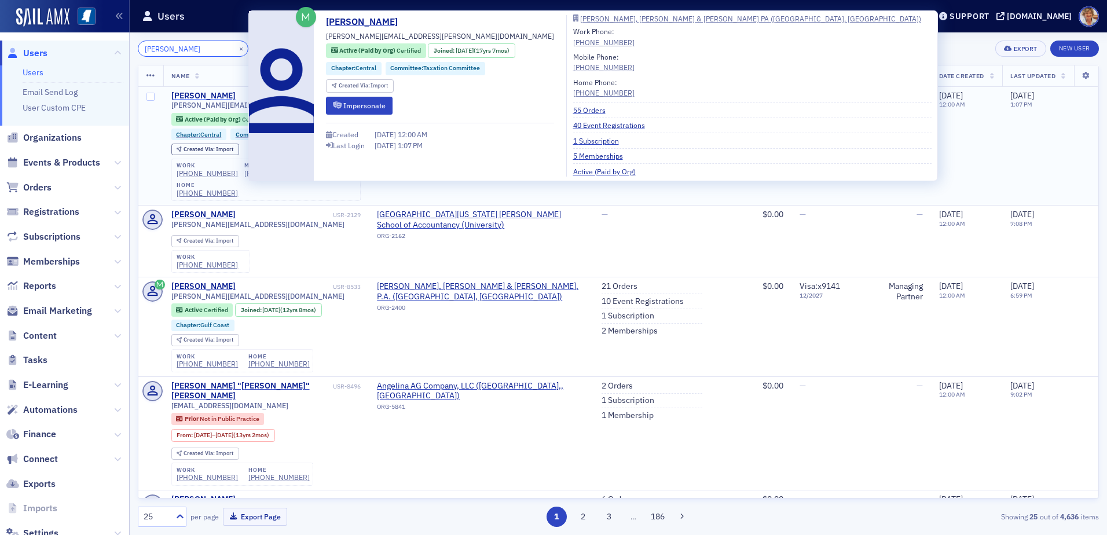  What do you see at coordinates (481, 310) in the screenshot?
I see `div: ORG-2400` at bounding box center [481, 310].